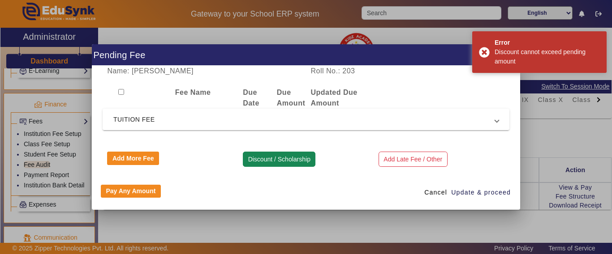 The width and height of the screenshot is (612, 254). I want to click on div: Roll No.: 203, so click(356, 71).